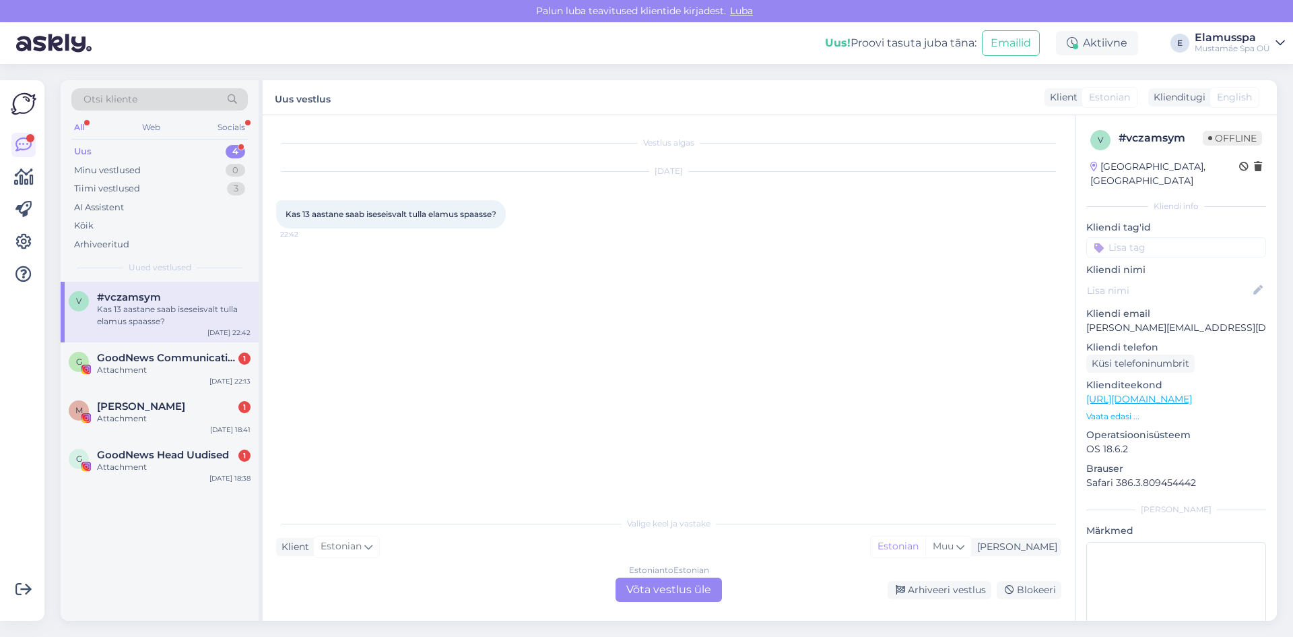 The width and height of the screenshot is (1293, 637). Describe the element at coordinates (1176, 385) in the screenshot. I see `p: Klienditeekond` at that location.